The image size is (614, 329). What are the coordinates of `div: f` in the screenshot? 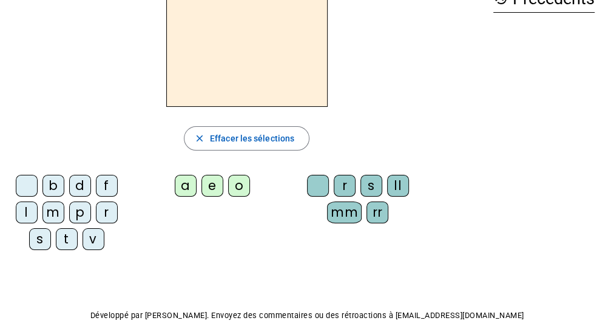 It's located at (107, 186).